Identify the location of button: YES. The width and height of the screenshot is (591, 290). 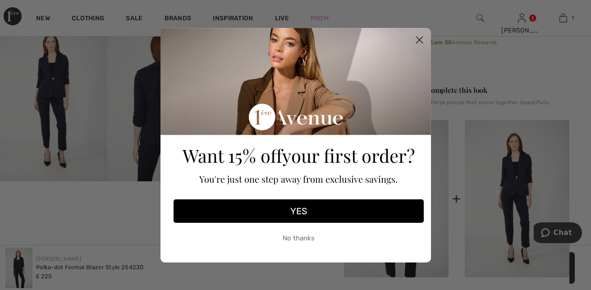
(298, 211).